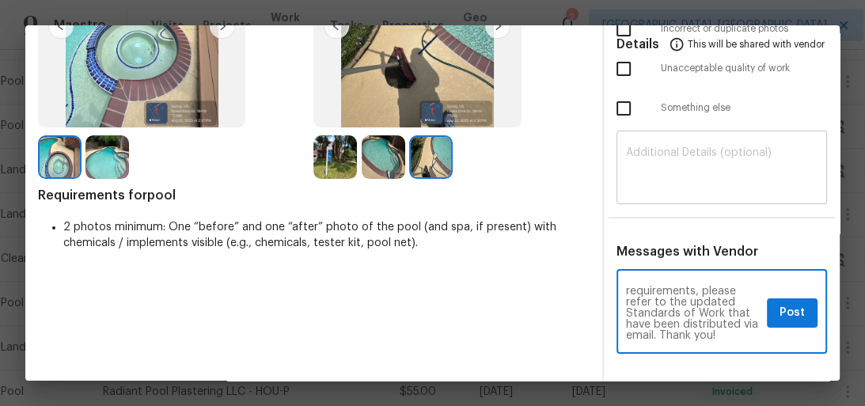 The image size is (865, 406). Describe the element at coordinates (722, 69) in the screenshot. I see `div: Unacceptable quality of work` at that location.